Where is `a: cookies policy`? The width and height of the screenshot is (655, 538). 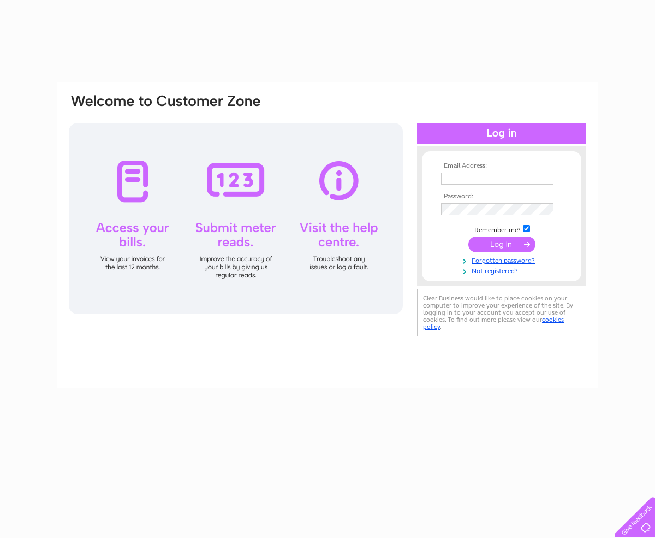
a: cookies policy is located at coordinates (494, 323).